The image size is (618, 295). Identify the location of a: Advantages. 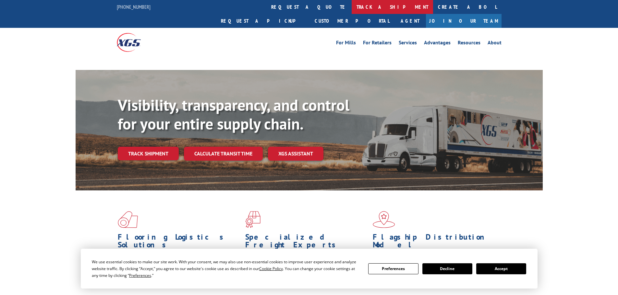
(437, 44).